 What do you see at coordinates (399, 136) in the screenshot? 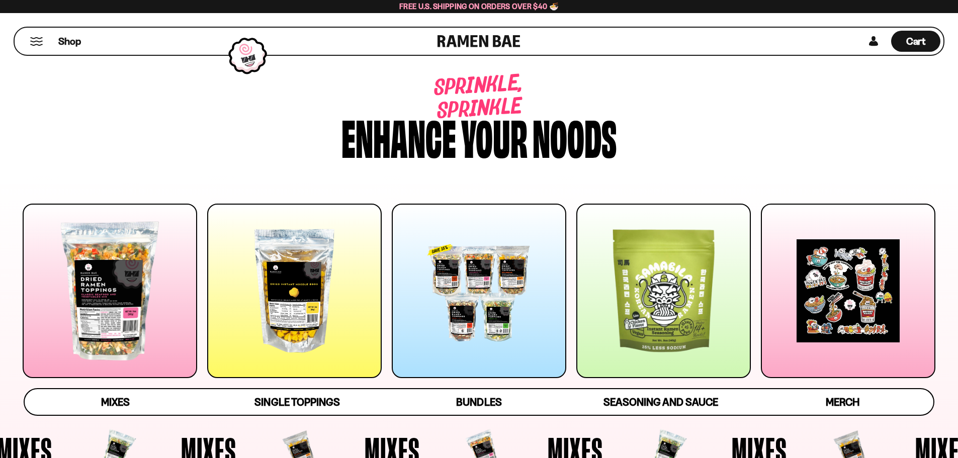
I see `div: Enhance` at bounding box center [399, 136].